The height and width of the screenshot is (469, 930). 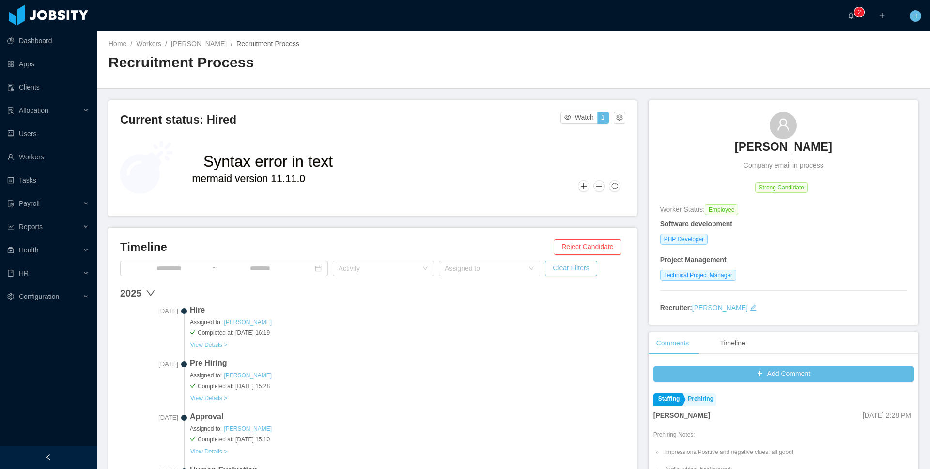 What do you see at coordinates (587, 247) in the screenshot?
I see `button: Reject Candidate` at bounding box center [587, 247].